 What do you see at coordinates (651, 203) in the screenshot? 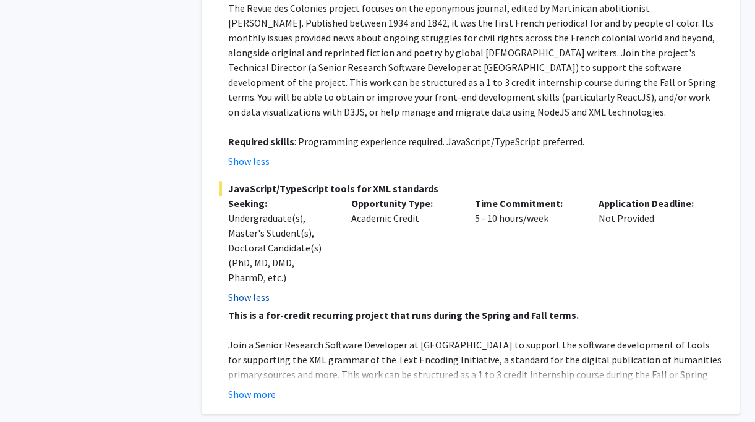
I see `p: Application Deadline:` at bounding box center [651, 203].